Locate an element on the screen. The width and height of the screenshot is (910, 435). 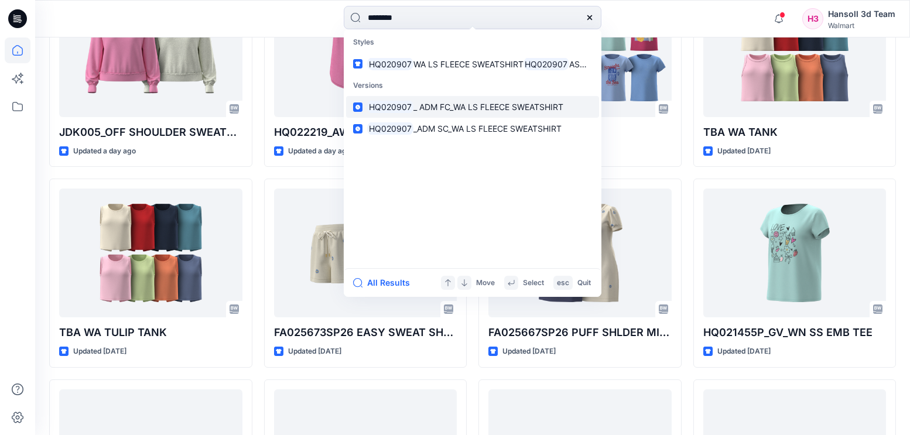
p: FA025673SP26 EASY SWEAT SHORT is located at coordinates (365, 332).